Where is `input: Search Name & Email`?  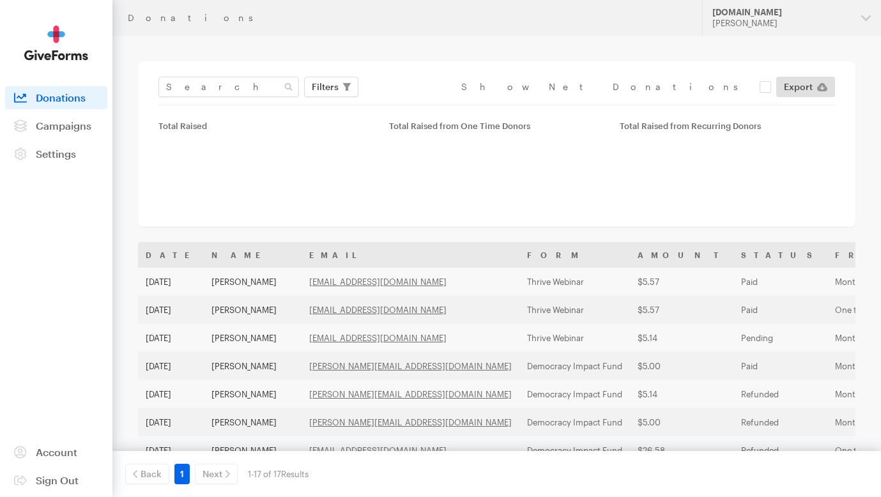
input: Search Name & Email is located at coordinates (229, 87).